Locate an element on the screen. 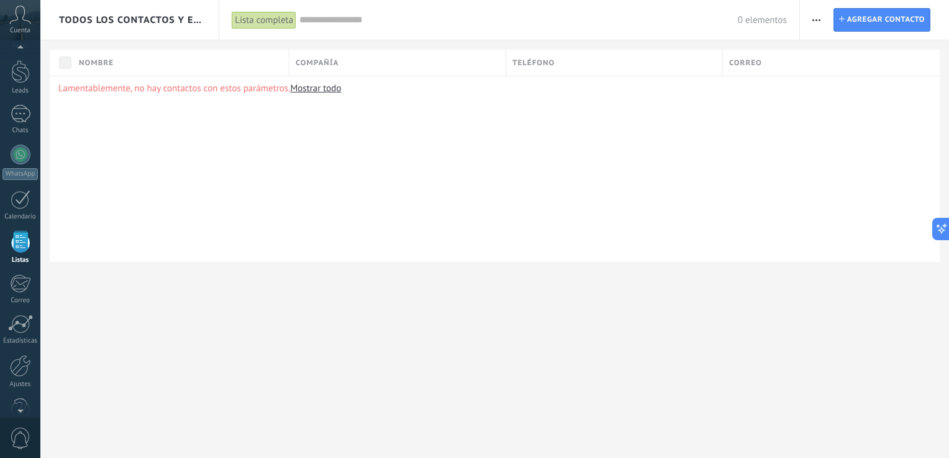  span: 0 elementos is located at coordinates (762, 20).